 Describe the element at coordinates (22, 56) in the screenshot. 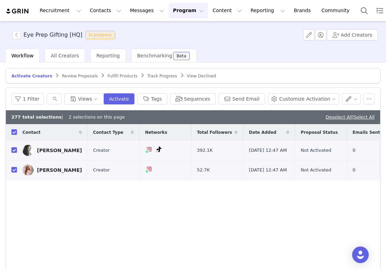

I see `span: Workflow` at that location.